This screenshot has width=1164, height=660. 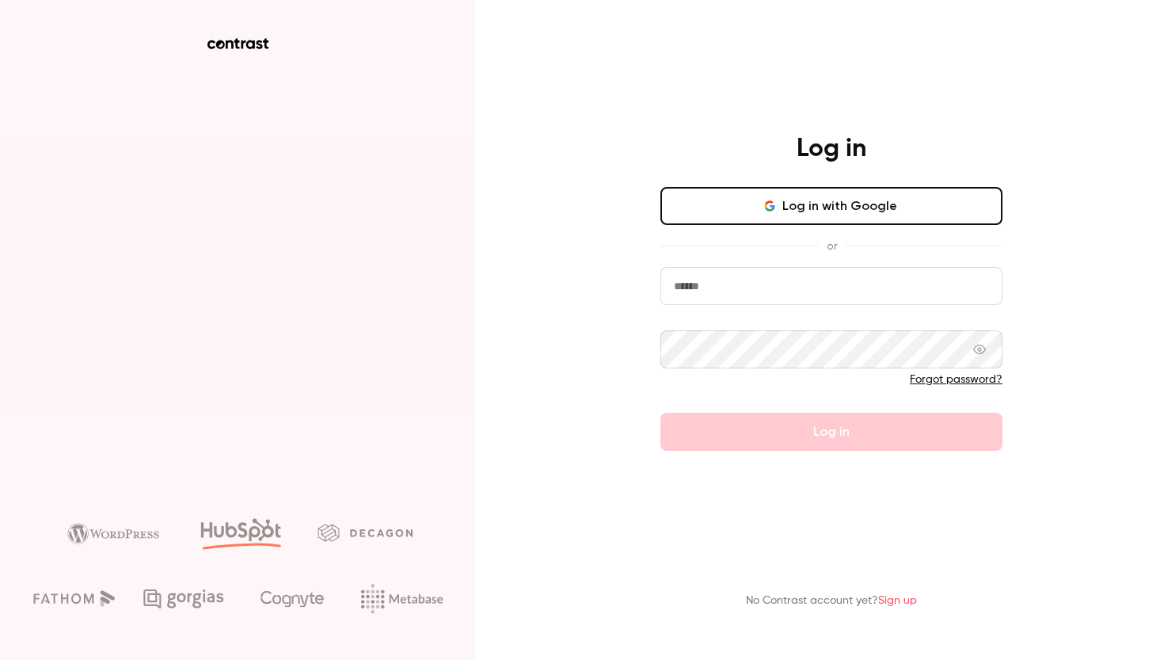 I want to click on img: decagon, so click(x=365, y=532).